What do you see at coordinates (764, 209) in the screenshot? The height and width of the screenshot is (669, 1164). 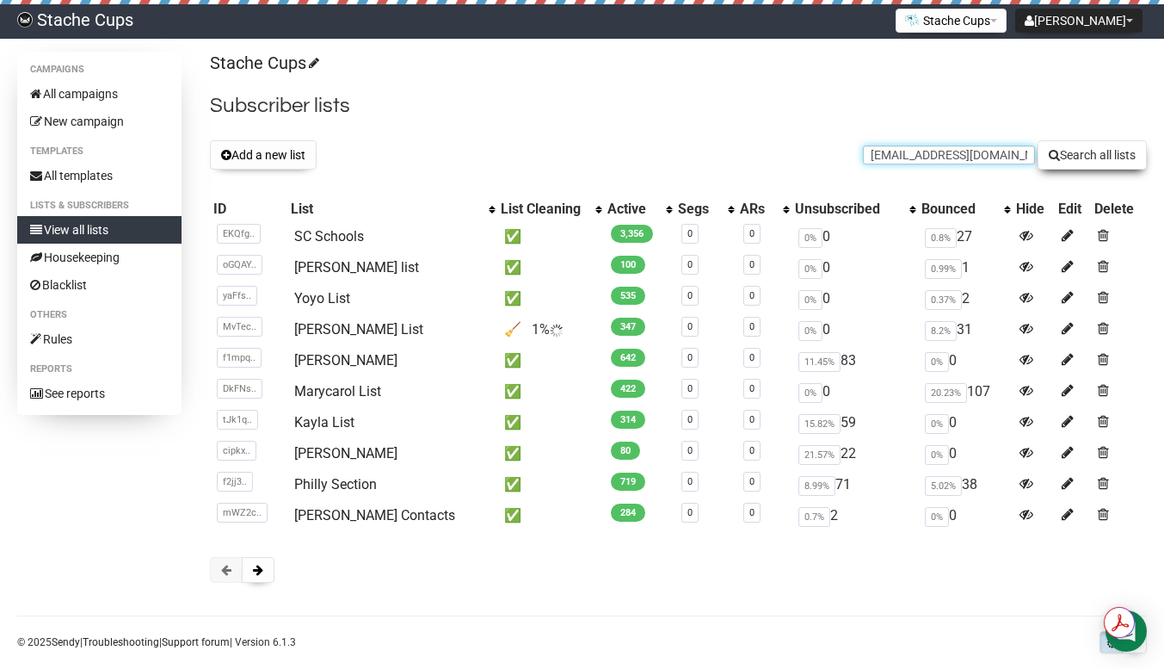 I see `th: ARs: No sort applied, activate to apply an ascending sort` at bounding box center [764, 209].